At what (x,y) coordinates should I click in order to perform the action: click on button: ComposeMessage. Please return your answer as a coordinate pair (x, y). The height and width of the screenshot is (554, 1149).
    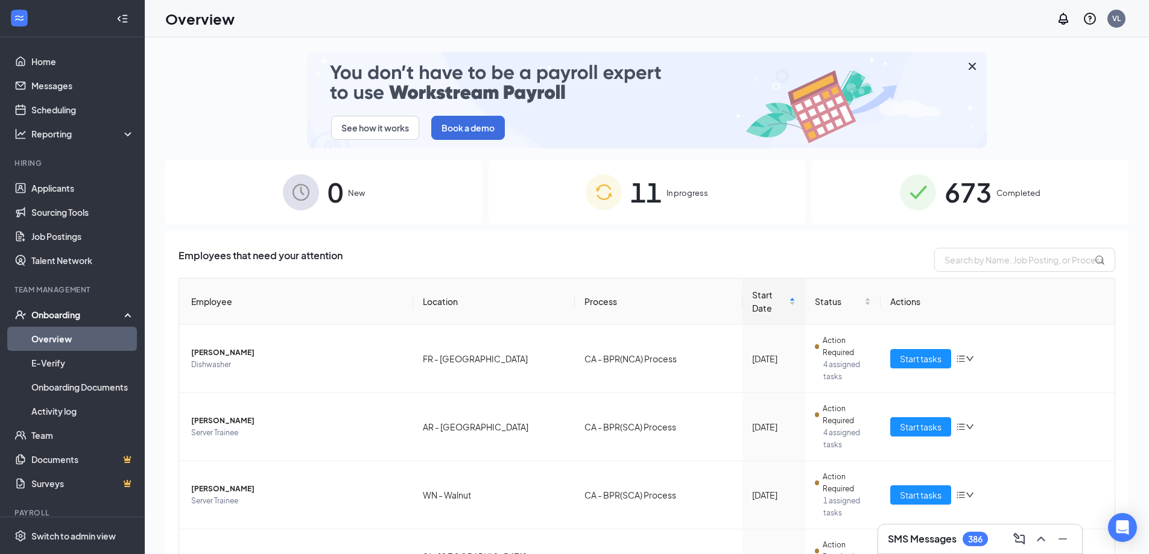
    Looking at the image, I should click on (1019, 539).